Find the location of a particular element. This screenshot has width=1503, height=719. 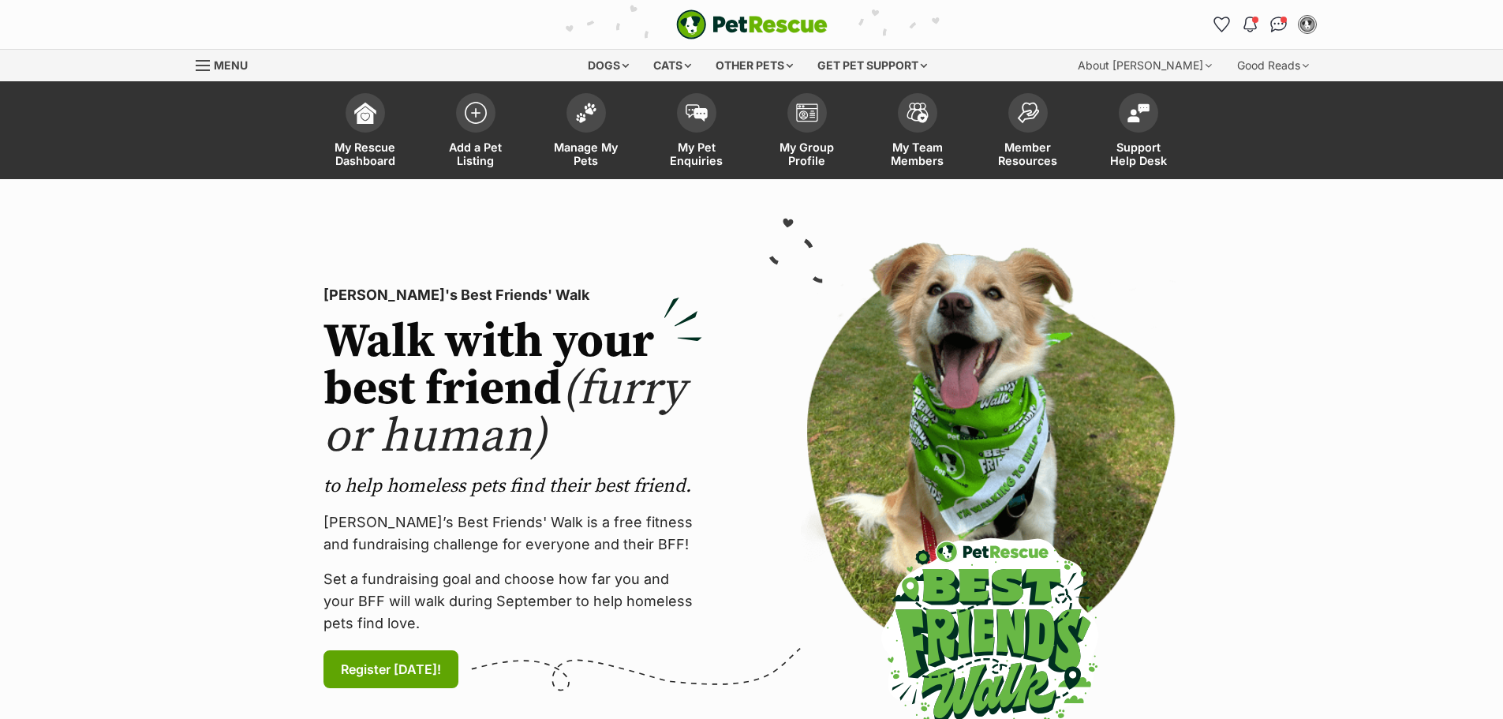

img: member-resources-icon-8e73f808a243e03378d46382f2149f9095a855e16c252ad45f914b54edf8863c.svg is located at coordinates (1028, 112).